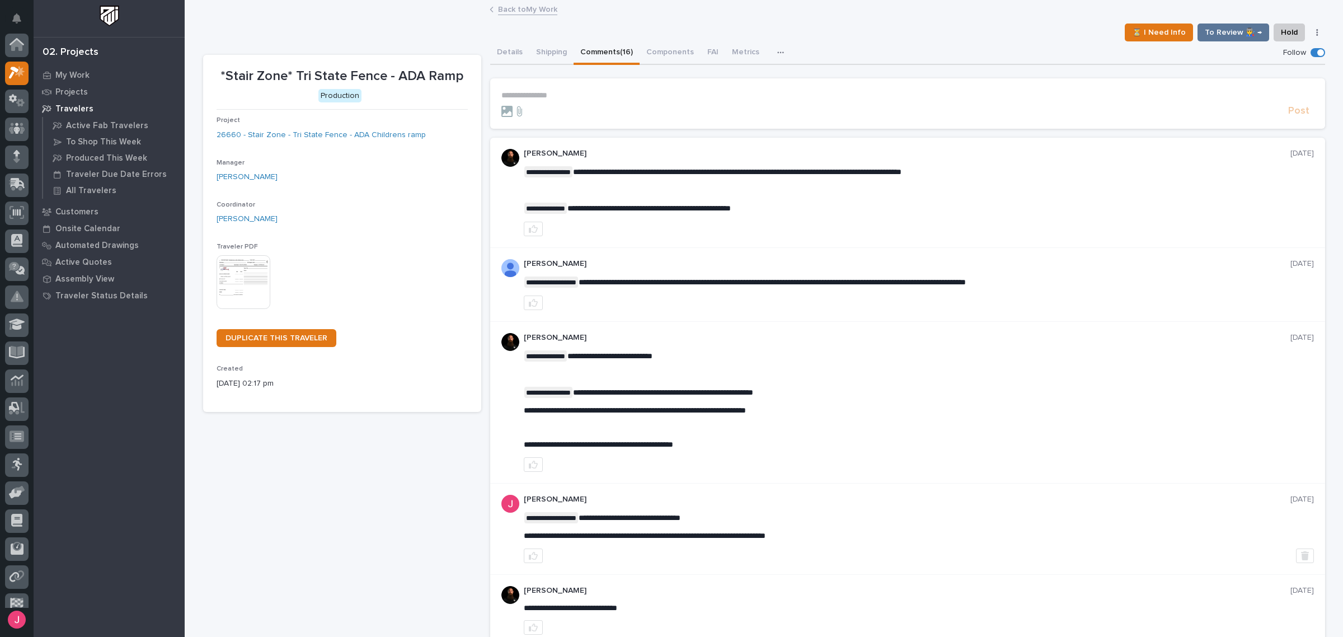 The height and width of the screenshot is (637, 1343). I want to click on button: Details, so click(510, 53).